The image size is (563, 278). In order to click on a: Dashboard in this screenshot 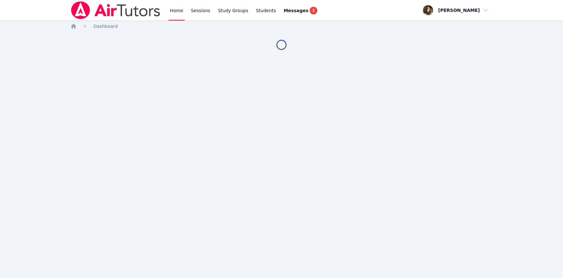, I will do `click(106, 26)`.